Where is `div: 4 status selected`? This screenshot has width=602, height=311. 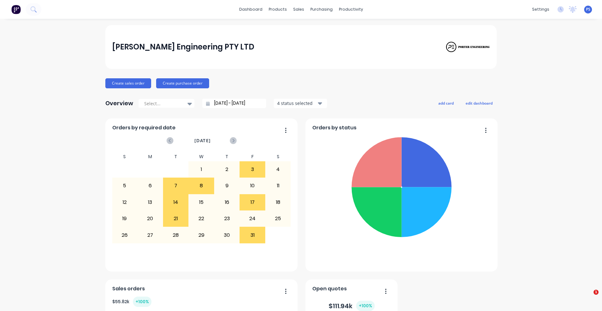 div: 4 status selected is located at coordinates (297, 103).